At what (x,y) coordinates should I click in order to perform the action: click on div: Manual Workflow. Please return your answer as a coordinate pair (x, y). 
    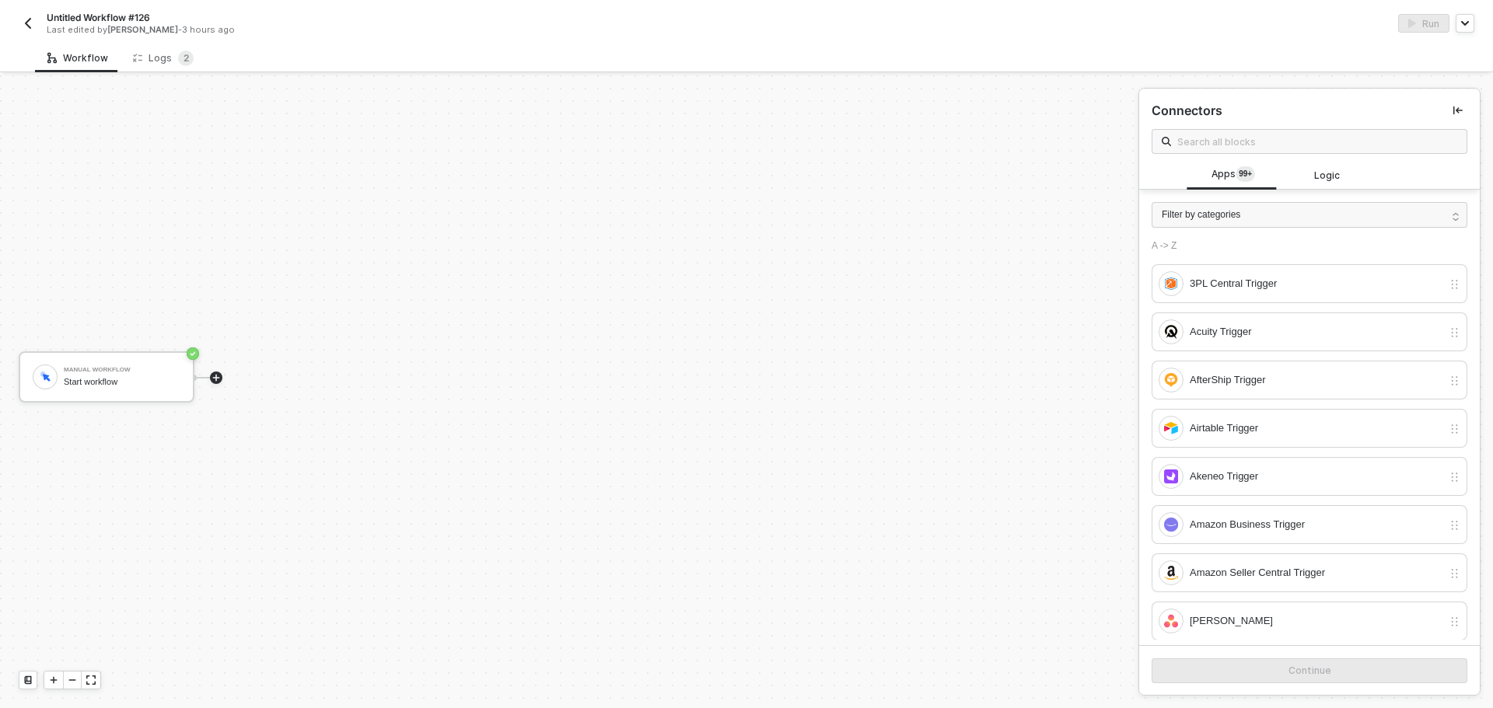
    Looking at the image, I should click on (122, 370).